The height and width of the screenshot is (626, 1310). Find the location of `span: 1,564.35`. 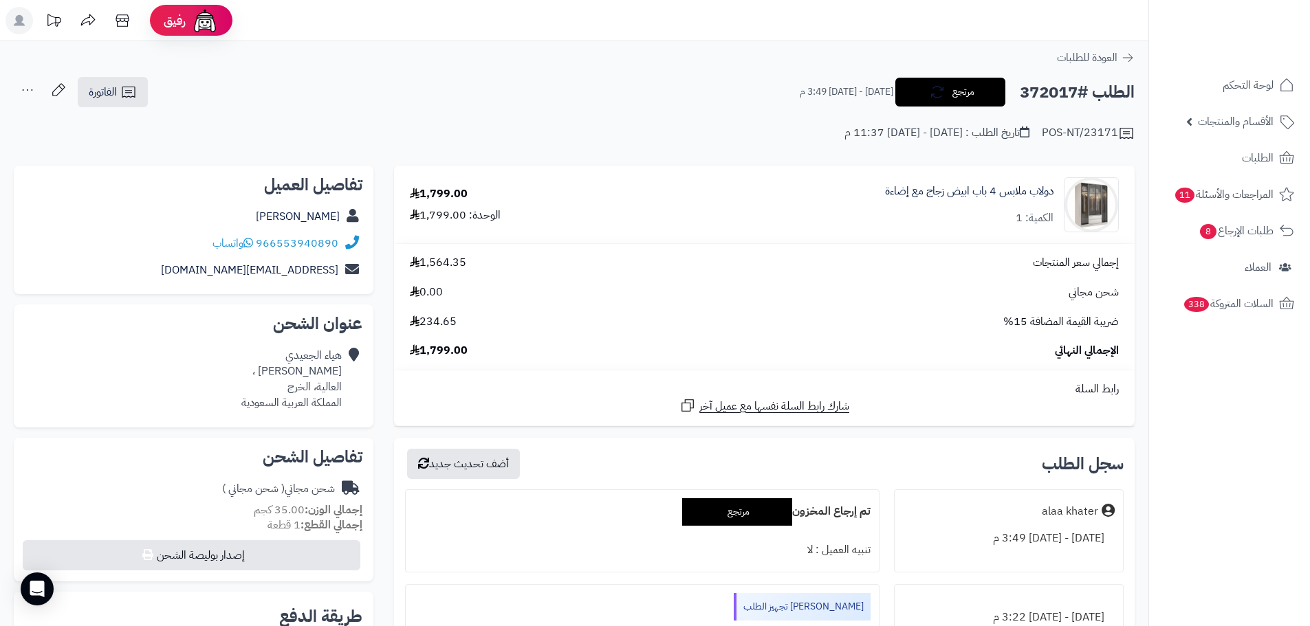

span: 1,564.35 is located at coordinates (438, 263).